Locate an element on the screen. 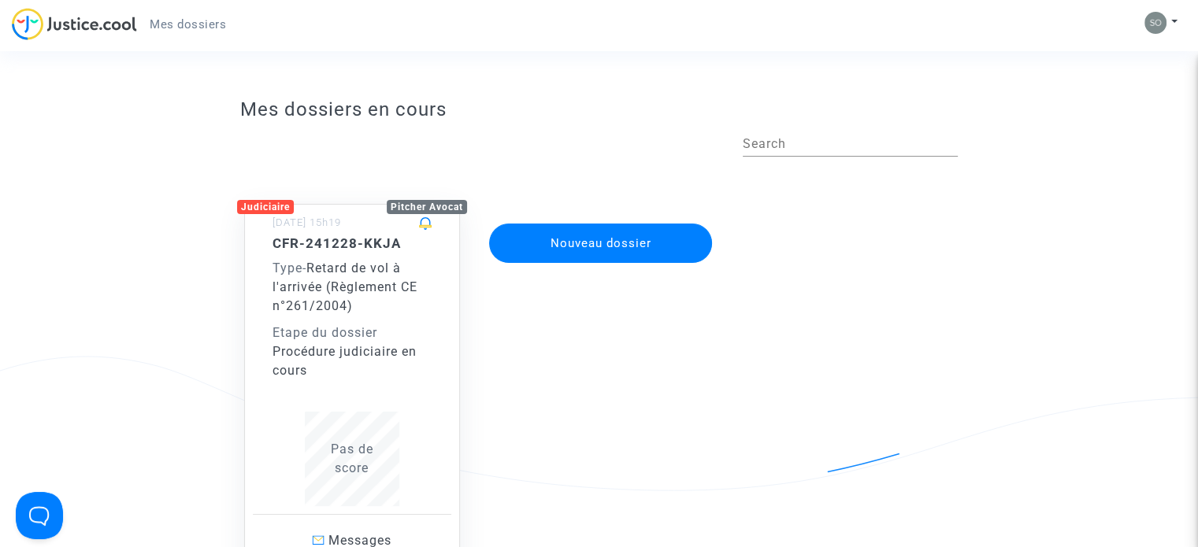 This screenshot has width=1198, height=547. h5: CFR-241228-KKJA is located at coordinates (352, 243).